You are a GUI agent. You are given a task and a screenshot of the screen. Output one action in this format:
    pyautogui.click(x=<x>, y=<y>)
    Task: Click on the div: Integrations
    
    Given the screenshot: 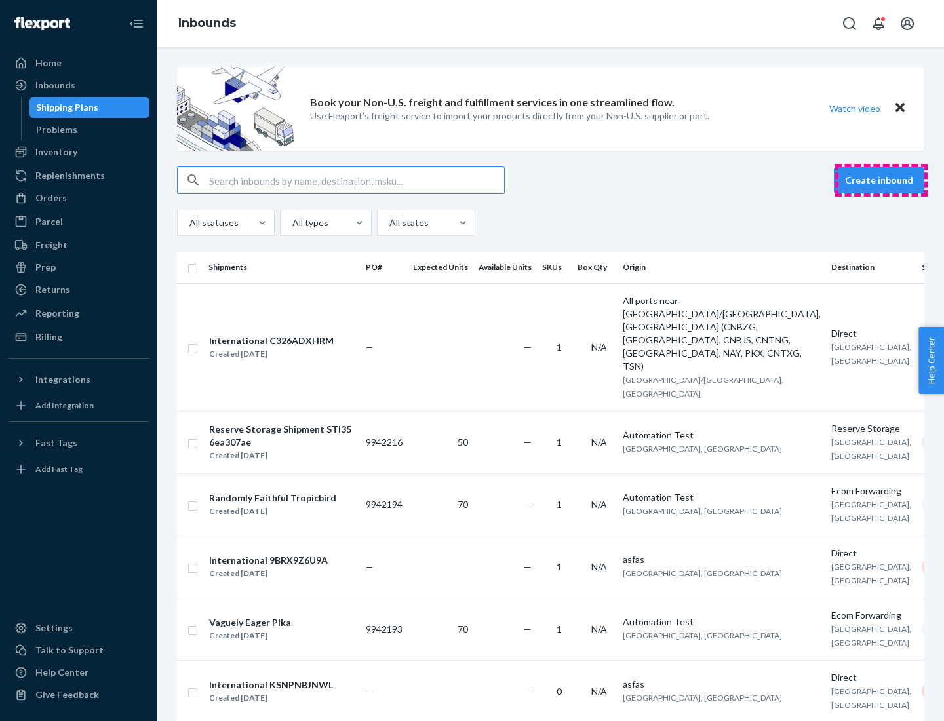 What is the action you would take?
    pyautogui.click(x=63, y=380)
    